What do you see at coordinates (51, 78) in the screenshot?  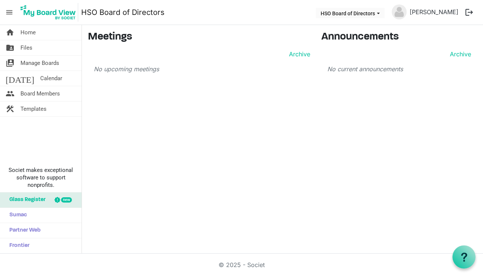 I see `span: Calendar` at bounding box center [51, 78].